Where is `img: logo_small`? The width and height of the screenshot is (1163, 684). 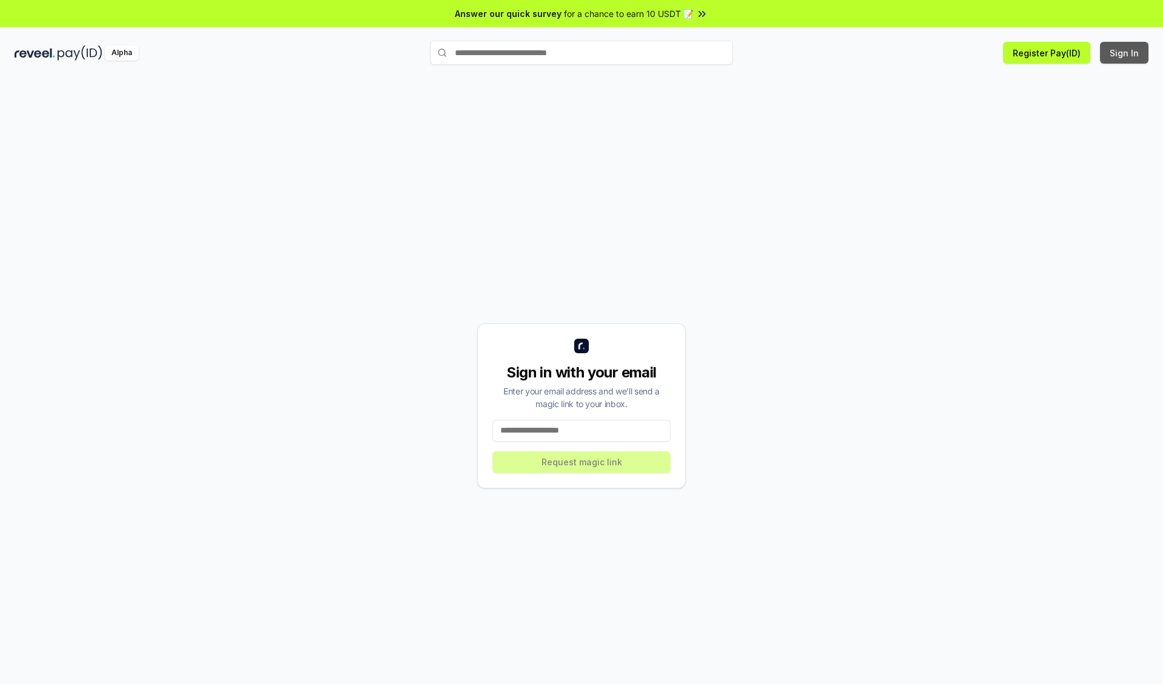
img: logo_small is located at coordinates (582, 346).